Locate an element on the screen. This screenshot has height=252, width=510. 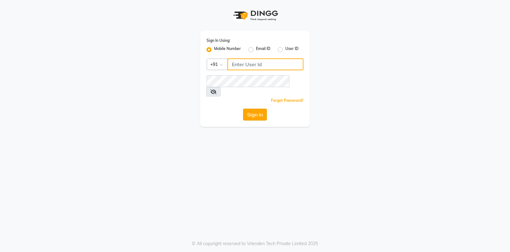
button: Sign In is located at coordinates (255, 115).